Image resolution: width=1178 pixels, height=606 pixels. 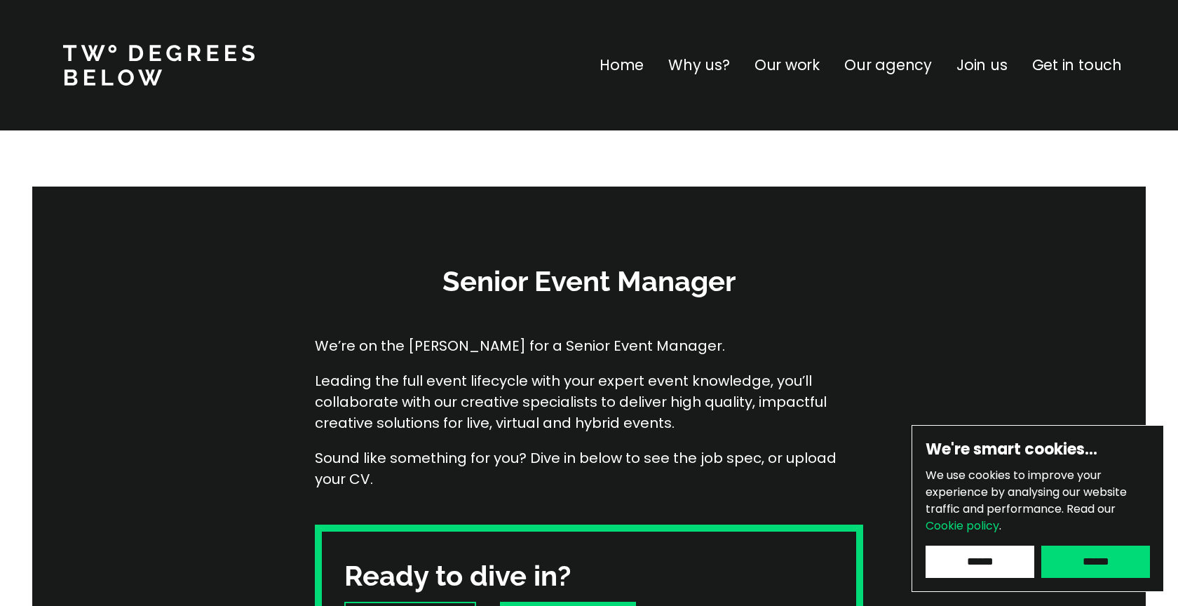 What do you see at coordinates (962, 525) in the screenshot?
I see `a: Cookie policy` at bounding box center [962, 525].